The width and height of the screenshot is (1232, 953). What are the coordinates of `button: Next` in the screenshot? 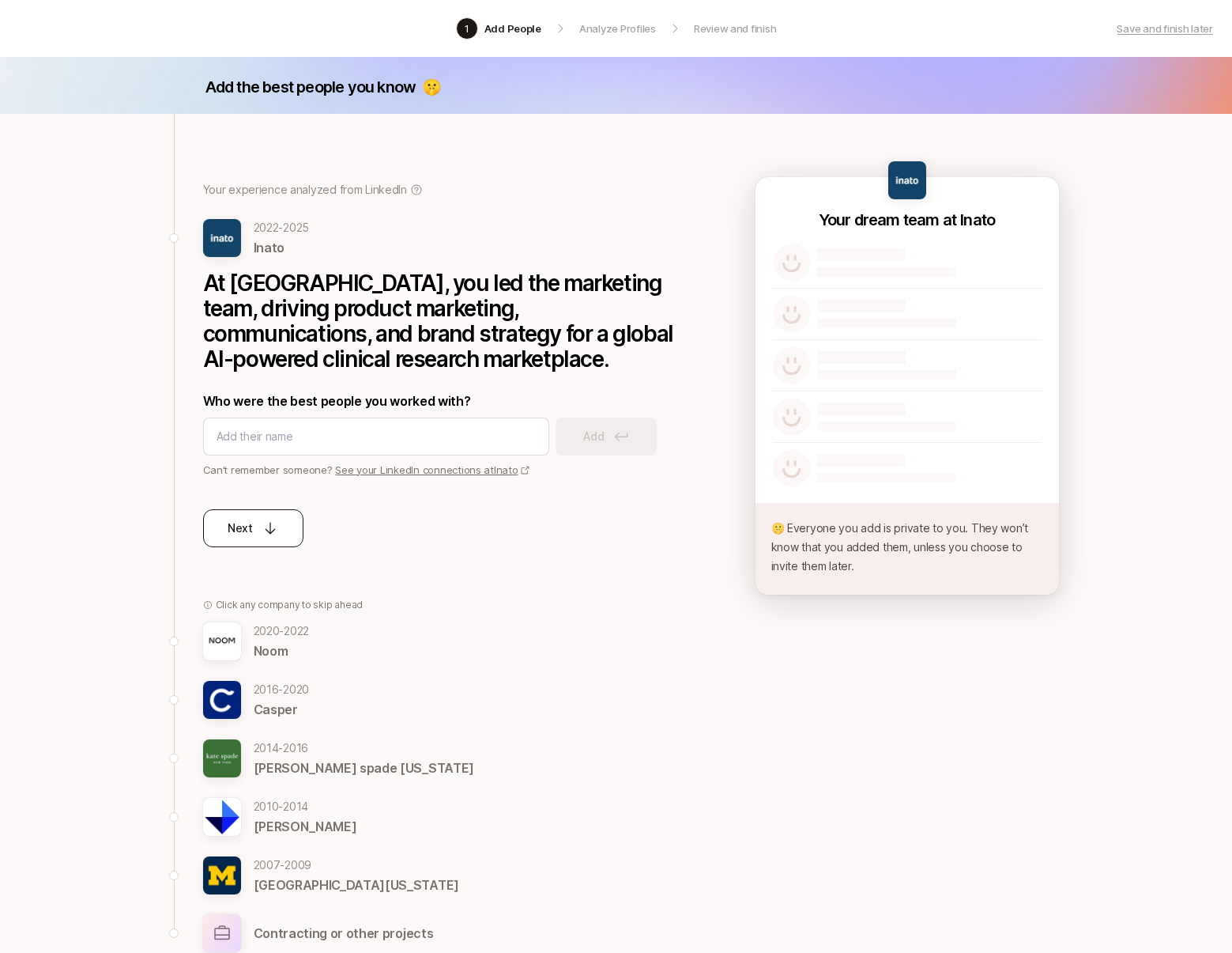 It's located at (252, 528).